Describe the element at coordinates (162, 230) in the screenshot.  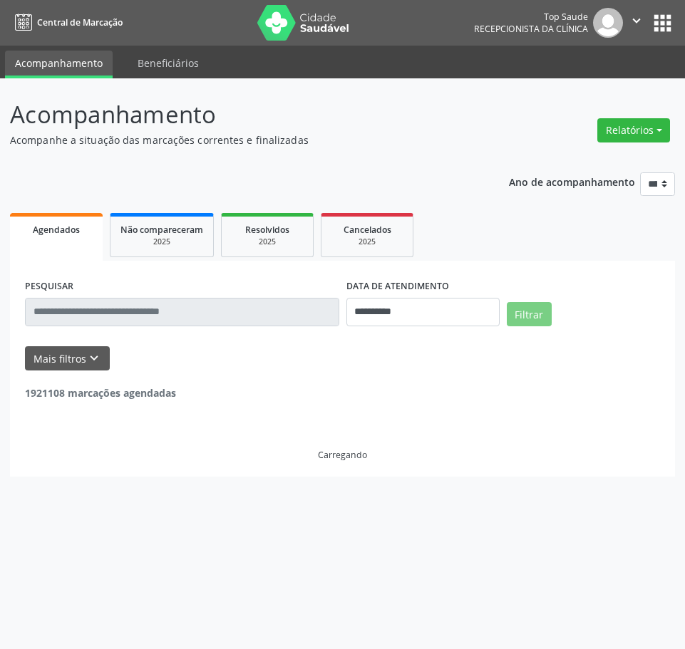
I see `span: Não compareceram` at that location.